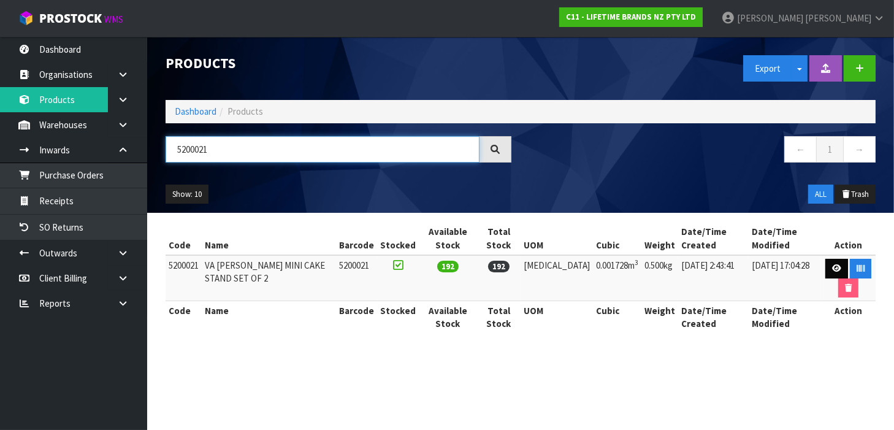 This screenshot has width=894, height=430. What do you see at coordinates (26, 18) in the screenshot?
I see `img: cube-alt.png` at bounding box center [26, 18].